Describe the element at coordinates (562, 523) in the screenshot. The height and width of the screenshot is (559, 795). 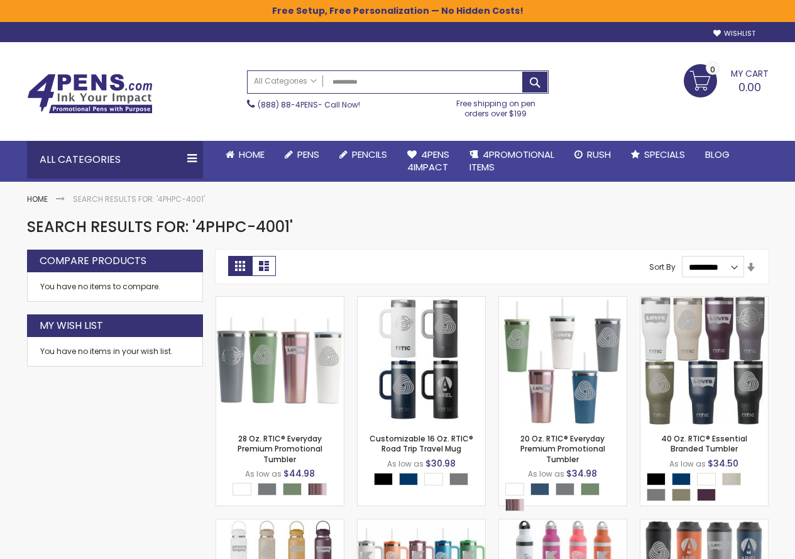
I see `a: Promotional RTIC® Bottle Chiller Insulated Cooler` at that location.